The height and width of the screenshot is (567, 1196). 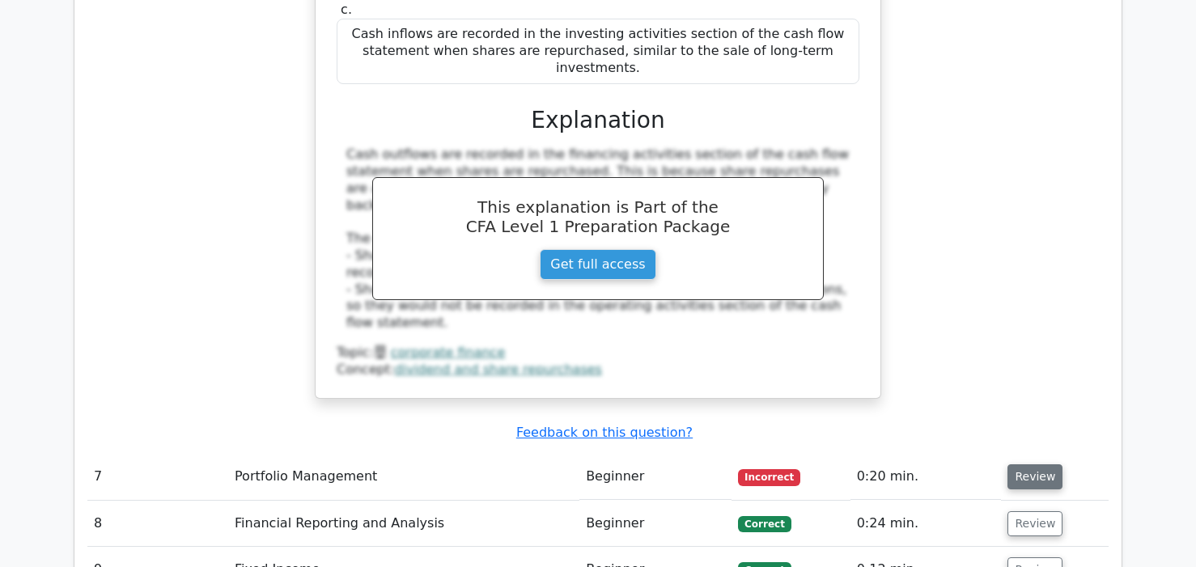 I want to click on div: Cash inflows are recorded in the investing activities section of the cash flow statement when sha..., so click(x=598, y=51).